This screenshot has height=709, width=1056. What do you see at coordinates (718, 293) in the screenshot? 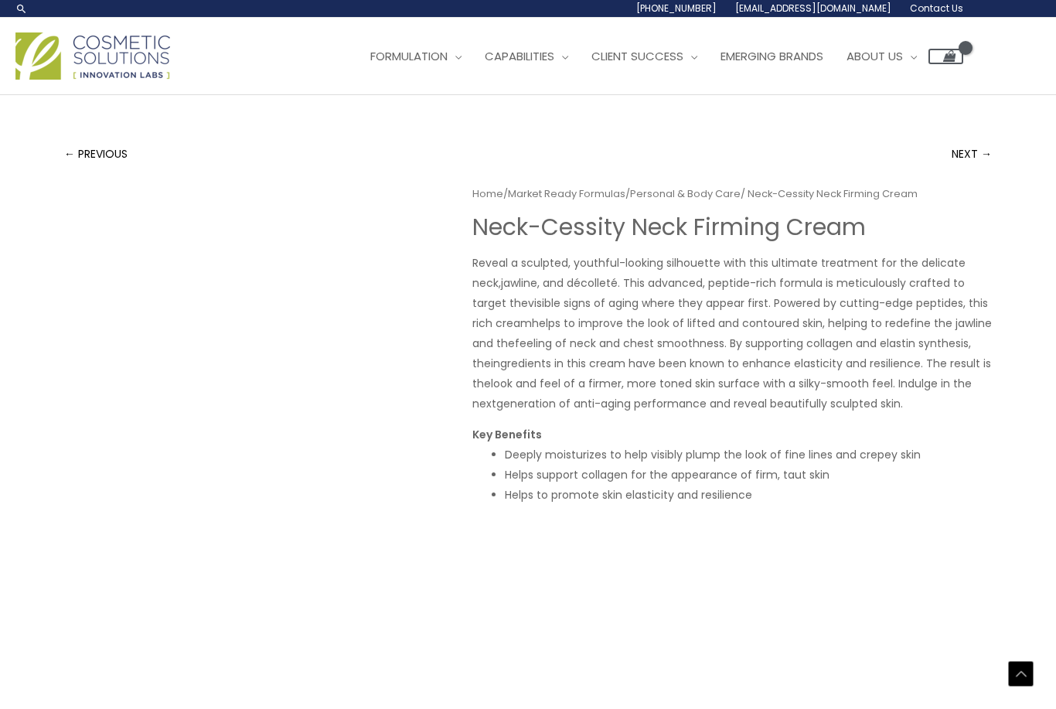
I see `span: jawline, and décolleté. This advanced, peptide-rich formula is meticulously crafted to target the` at bounding box center [718, 293].